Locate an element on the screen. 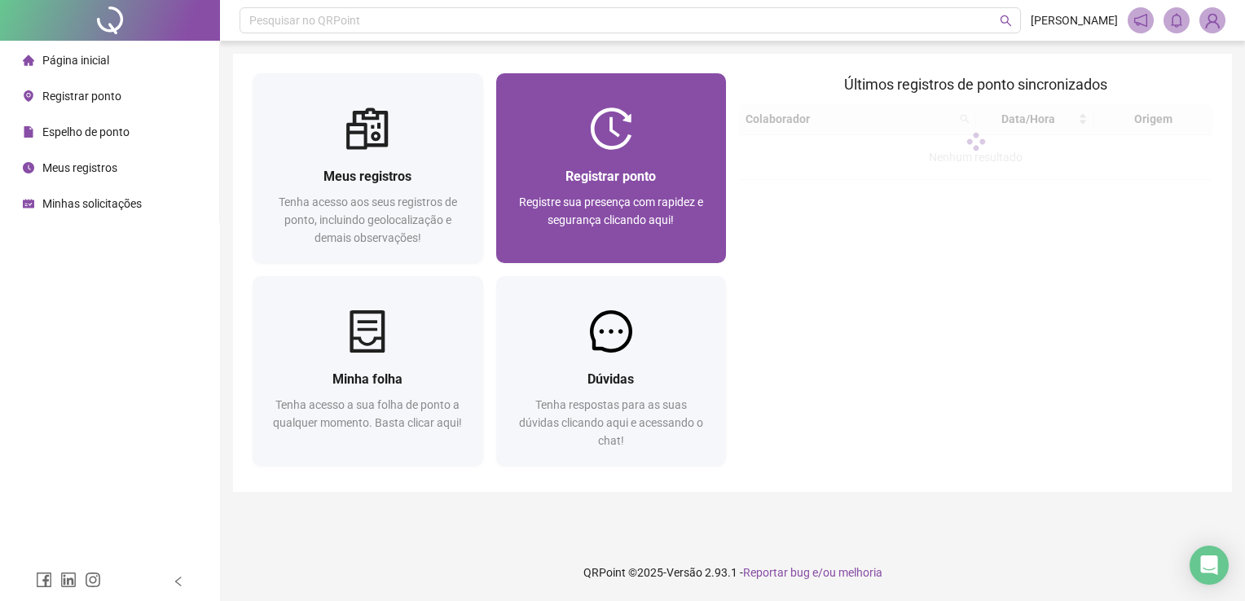 This screenshot has width=1245, height=601. span: home is located at coordinates (29, 60).